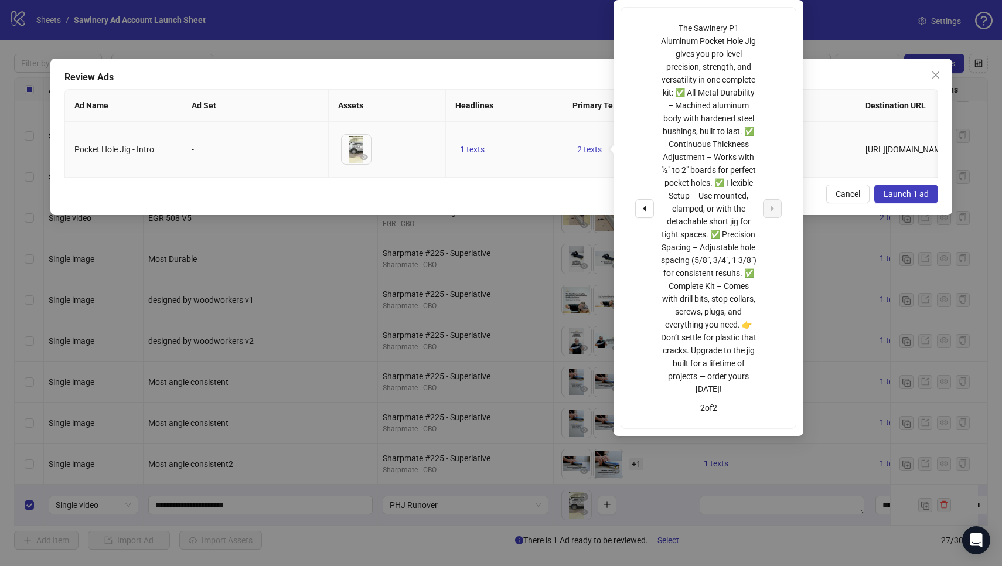 Image resolution: width=1002 pixels, height=566 pixels. What do you see at coordinates (472, 149) in the screenshot?
I see `button: 1 texts` at bounding box center [472, 149].